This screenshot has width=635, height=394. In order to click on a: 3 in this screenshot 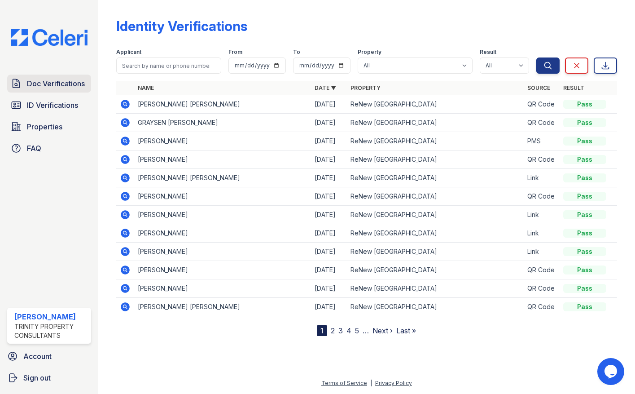, I will do `click(341, 330)`.